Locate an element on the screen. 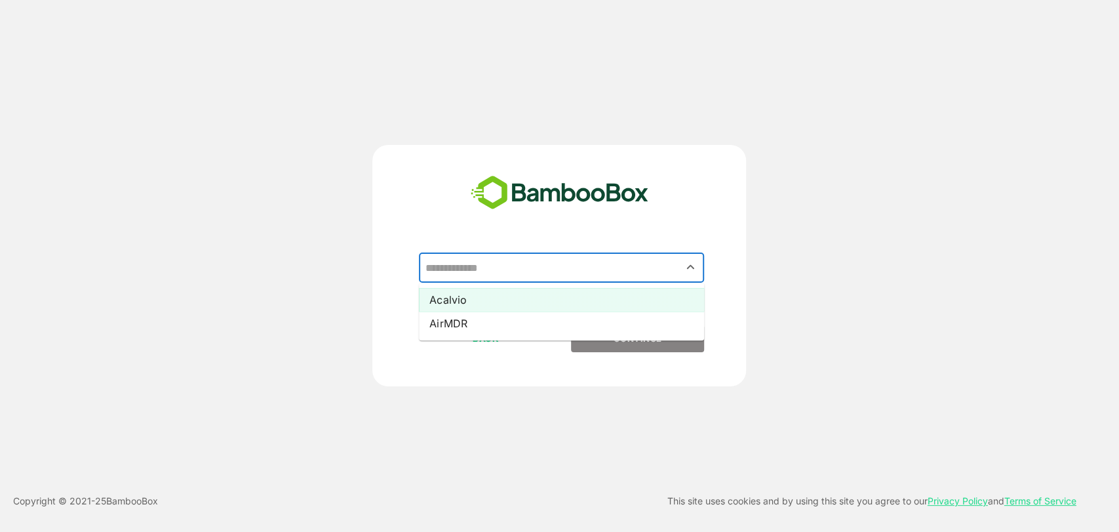  li: AirMDR is located at coordinates (561, 323).